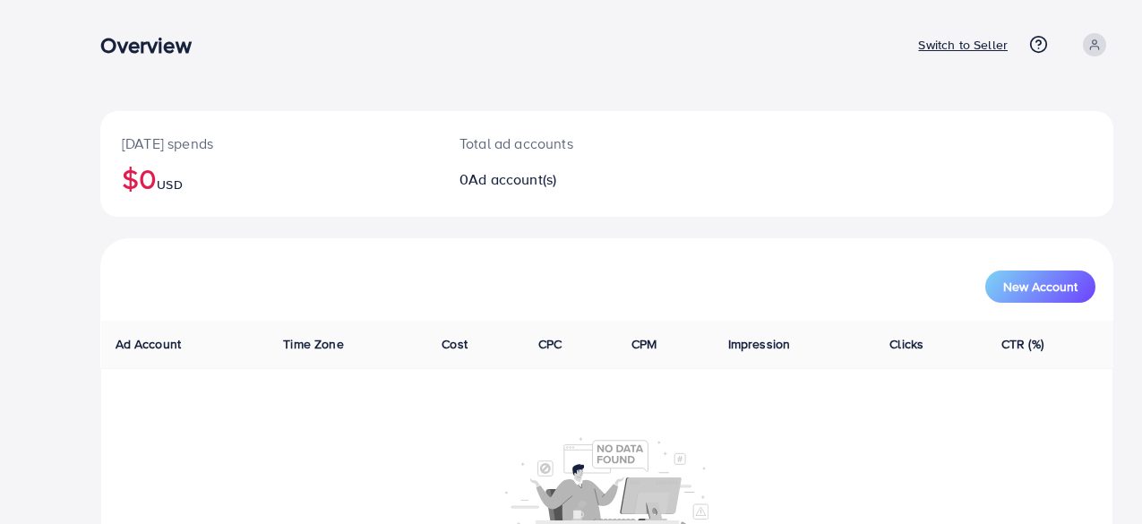 Image resolution: width=1142 pixels, height=524 pixels. Describe the element at coordinates (760, 344) in the screenshot. I see `span: Impression` at that location.